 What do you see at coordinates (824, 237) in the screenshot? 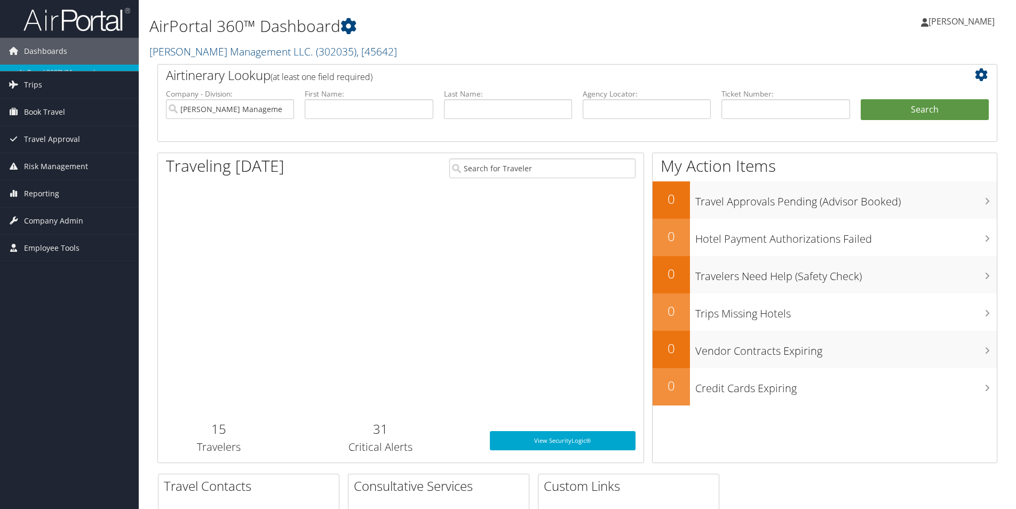
I see `a: 0Hotel Payment Authorizations Failed` at bounding box center [824, 237].